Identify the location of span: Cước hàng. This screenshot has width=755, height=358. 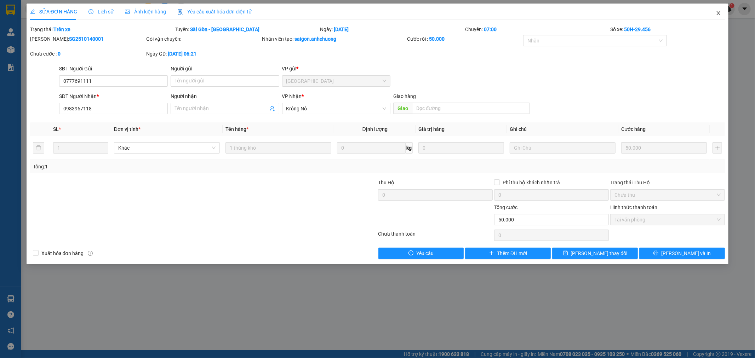
(634, 129).